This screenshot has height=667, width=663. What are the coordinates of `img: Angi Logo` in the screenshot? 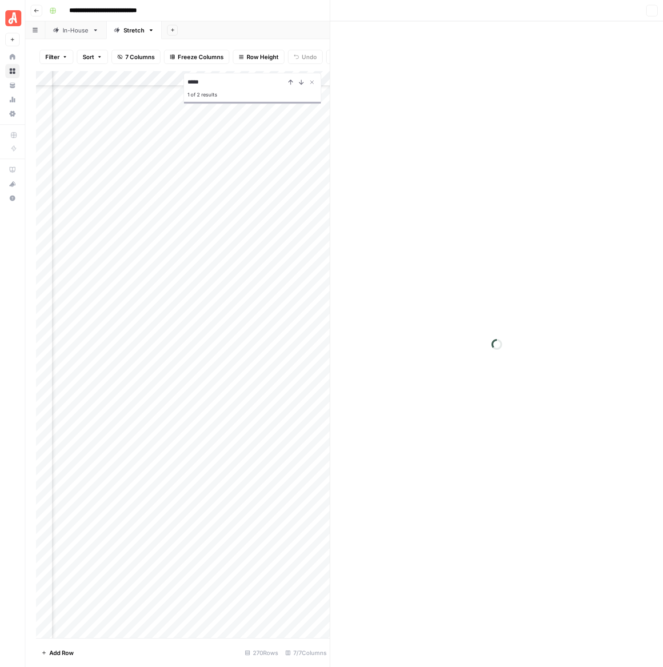 It's located at (13, 18).